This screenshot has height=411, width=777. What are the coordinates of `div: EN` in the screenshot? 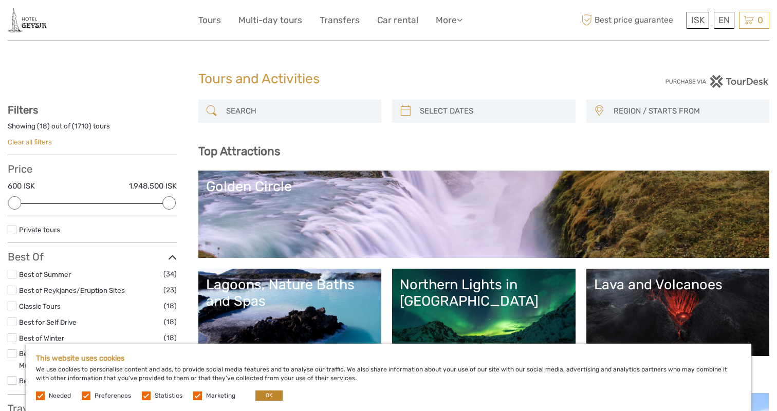 It's located at (724, 20).